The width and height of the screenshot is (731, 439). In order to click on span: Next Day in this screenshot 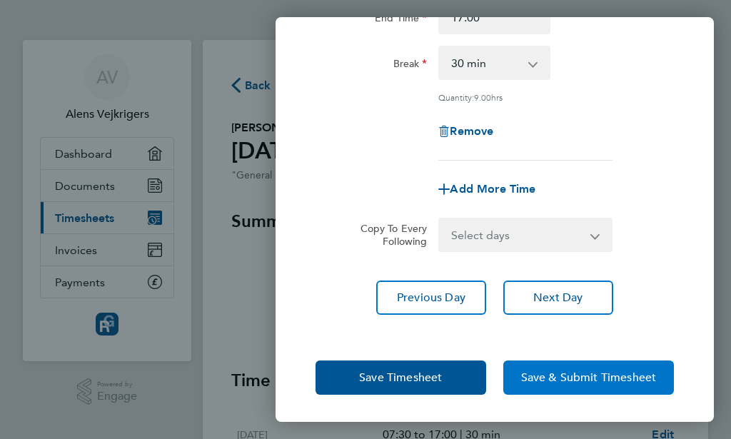, I will do `click(558, 298)`.